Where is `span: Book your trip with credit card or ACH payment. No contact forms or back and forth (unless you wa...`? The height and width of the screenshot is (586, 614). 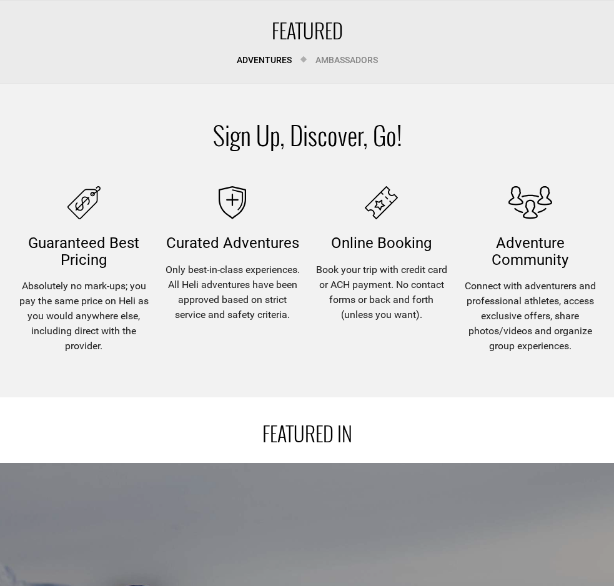 span: Book your trip with credit card or ACH payment. No contact forms or back and forth (unless you wa... is located at coordinates (382, 287).